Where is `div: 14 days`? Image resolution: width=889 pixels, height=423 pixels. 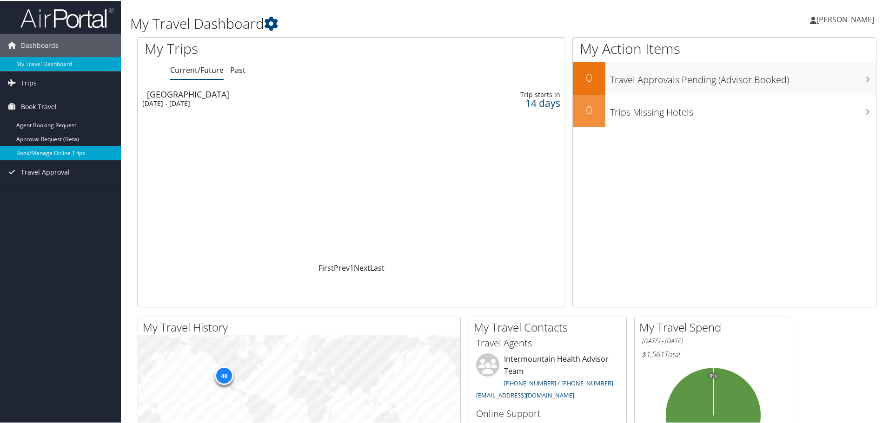 div: 14 days is located at coordinates (514, 102).